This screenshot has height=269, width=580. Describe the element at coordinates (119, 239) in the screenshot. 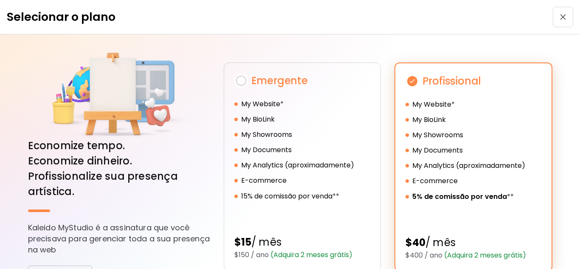

I see `p: Kaleido MyStudio é a assinatura que você precisava para gerenciar toda a sua presença na web` at that location.